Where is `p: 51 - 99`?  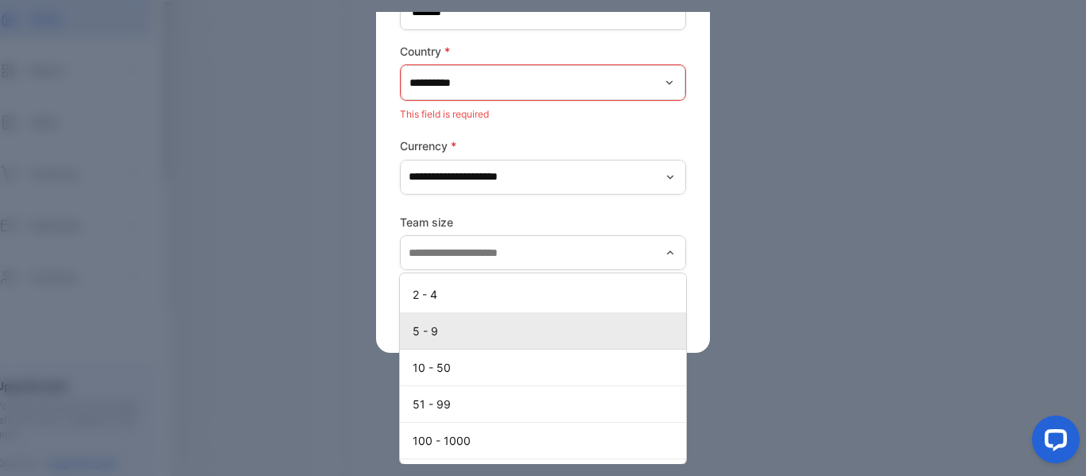 p: 51 - 99 is located at coordinates (546, 404).